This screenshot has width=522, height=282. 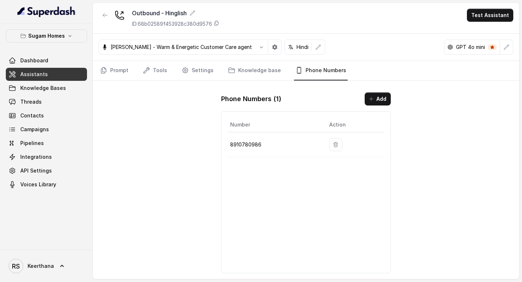 I want to click on p: Sugam Homes, so click(x=46, y=36).